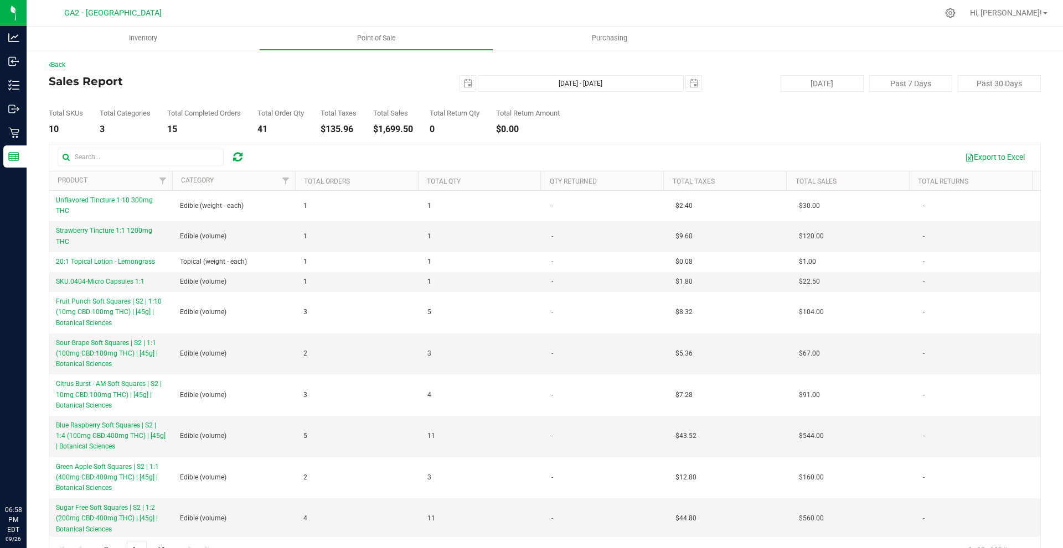 This screenshot has height=548, width=1063. I want to click on a: Category, so click(197, 180).